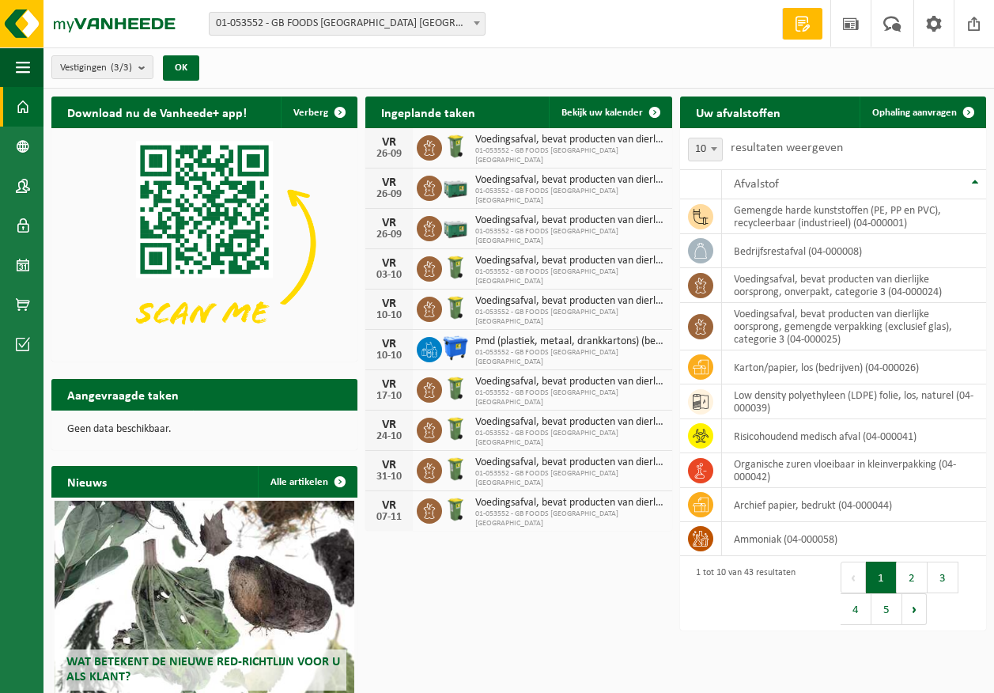 The height and width of the screenshot is (693, 994). Describe the element at coordinates (742, 593) in the screenshot. I see `div: 1 tot 10 van 43 resultaten` at that location.